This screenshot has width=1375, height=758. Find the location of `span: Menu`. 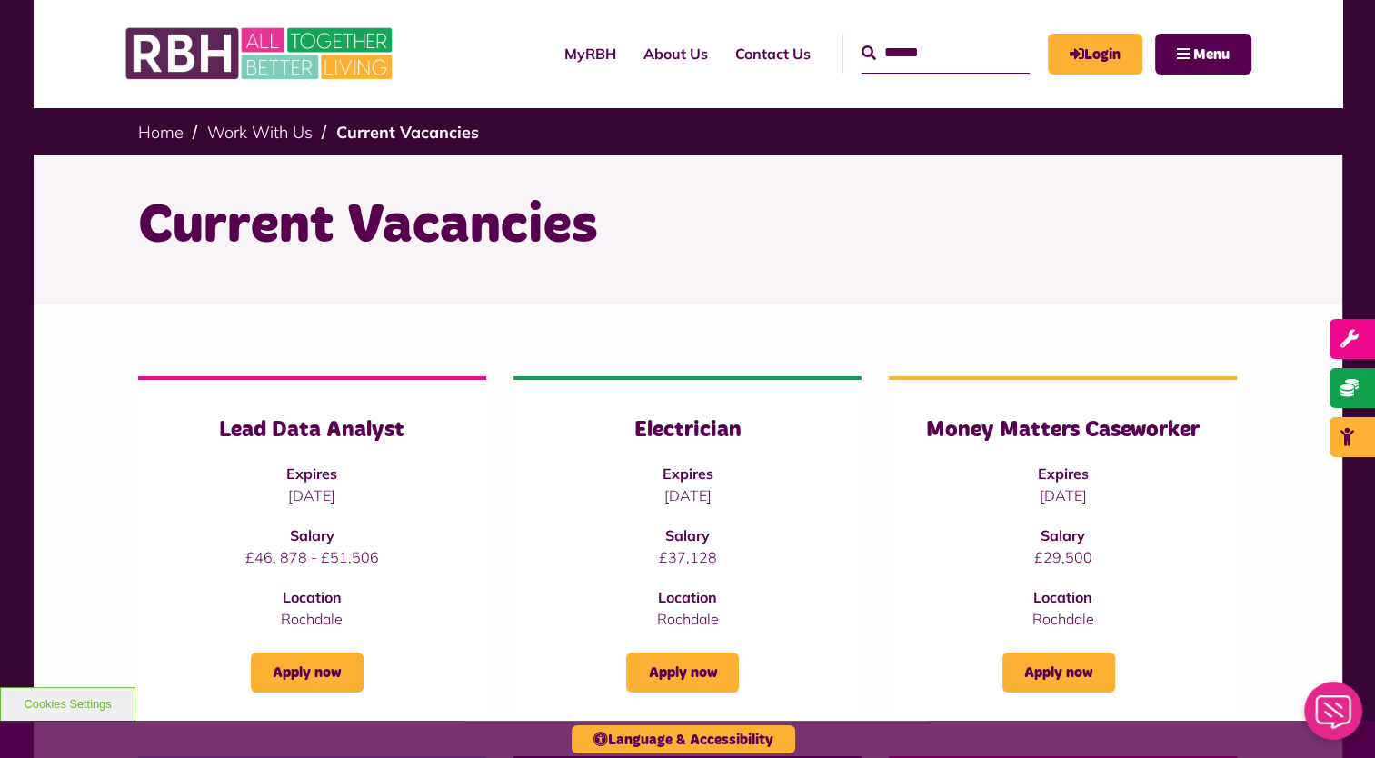

span: Menu is located at coordinates (1211, 55).